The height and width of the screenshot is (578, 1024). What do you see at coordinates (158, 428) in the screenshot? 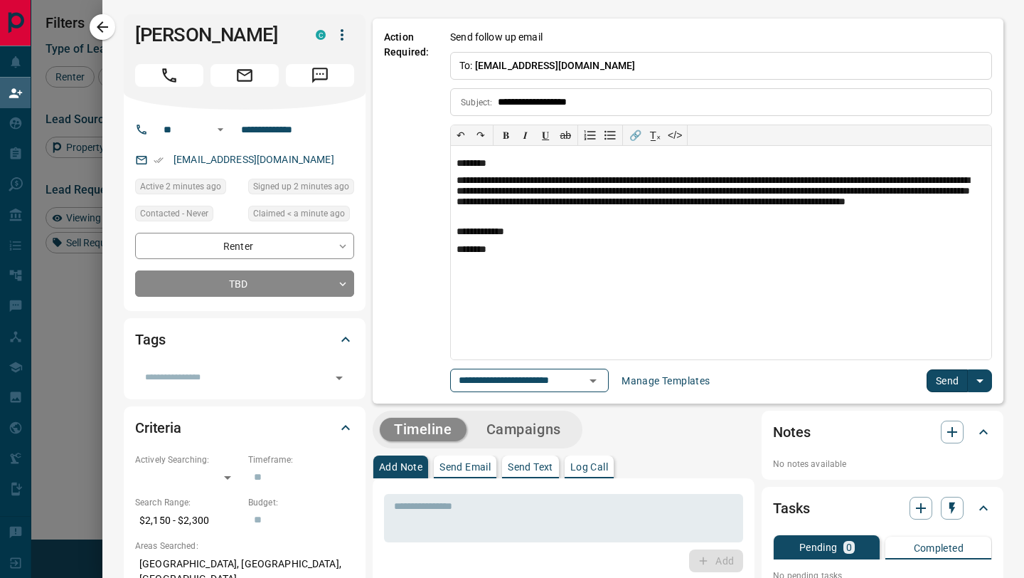
I see `h2: Criteria` at bounding box center [158, 428].